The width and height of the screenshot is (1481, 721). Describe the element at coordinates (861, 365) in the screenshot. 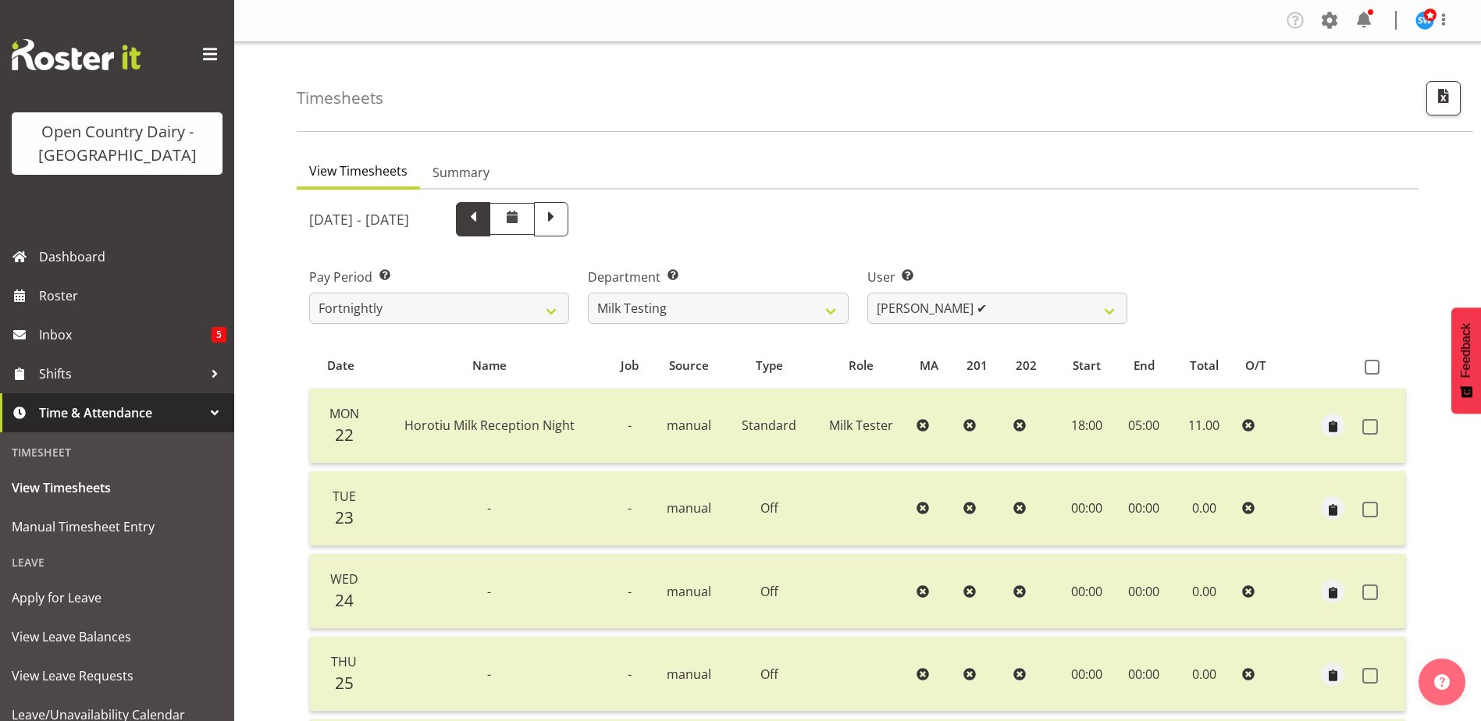

I see `span: Role` at that location.